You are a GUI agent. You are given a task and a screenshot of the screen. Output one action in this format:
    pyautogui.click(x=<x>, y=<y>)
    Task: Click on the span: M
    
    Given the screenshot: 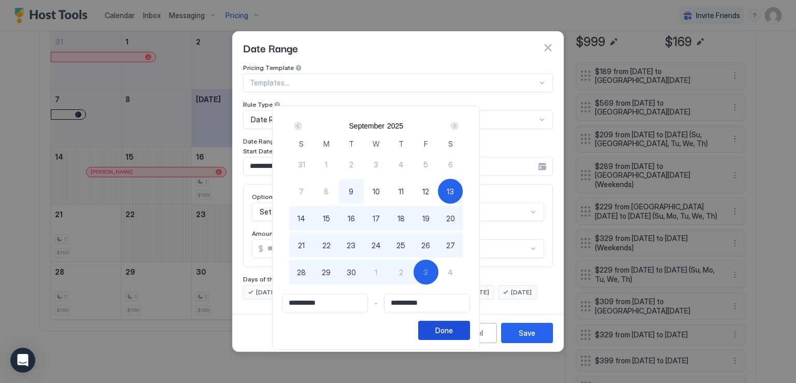 What is the action you would take?
    pyautogui.click(x=326, y=143)
    